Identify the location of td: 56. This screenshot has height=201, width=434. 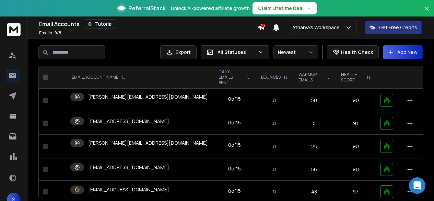
(314, 169).